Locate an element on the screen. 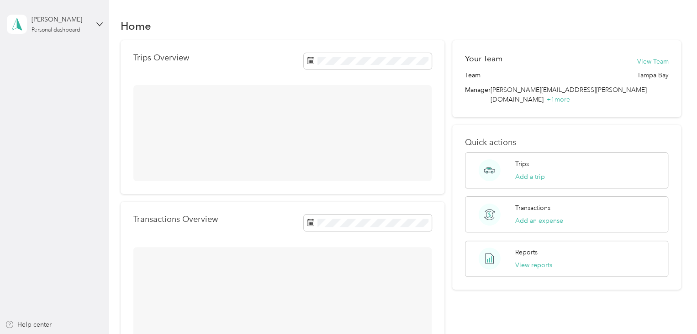  button: View reports is located at coordinates (534, 265).